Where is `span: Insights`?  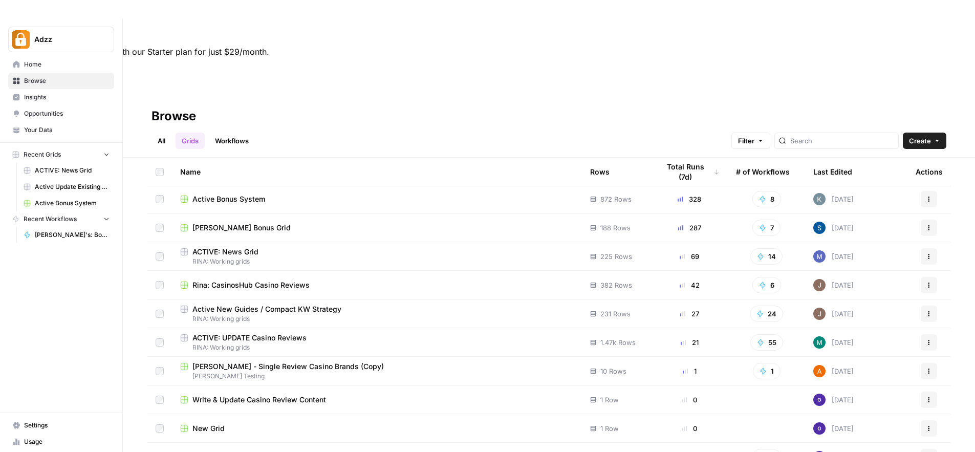
span: Insights is located at coordinates (67, 97).